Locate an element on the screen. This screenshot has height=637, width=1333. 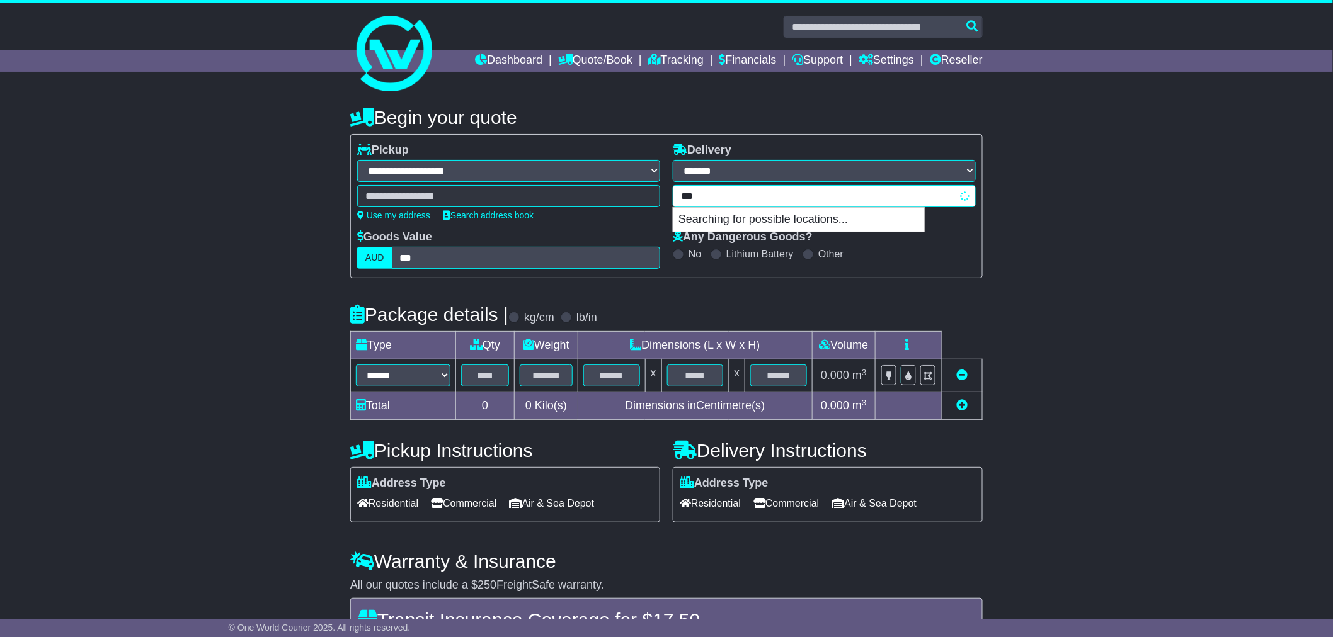
h4: Pickup Instructions is located at coordinates (505, 450).